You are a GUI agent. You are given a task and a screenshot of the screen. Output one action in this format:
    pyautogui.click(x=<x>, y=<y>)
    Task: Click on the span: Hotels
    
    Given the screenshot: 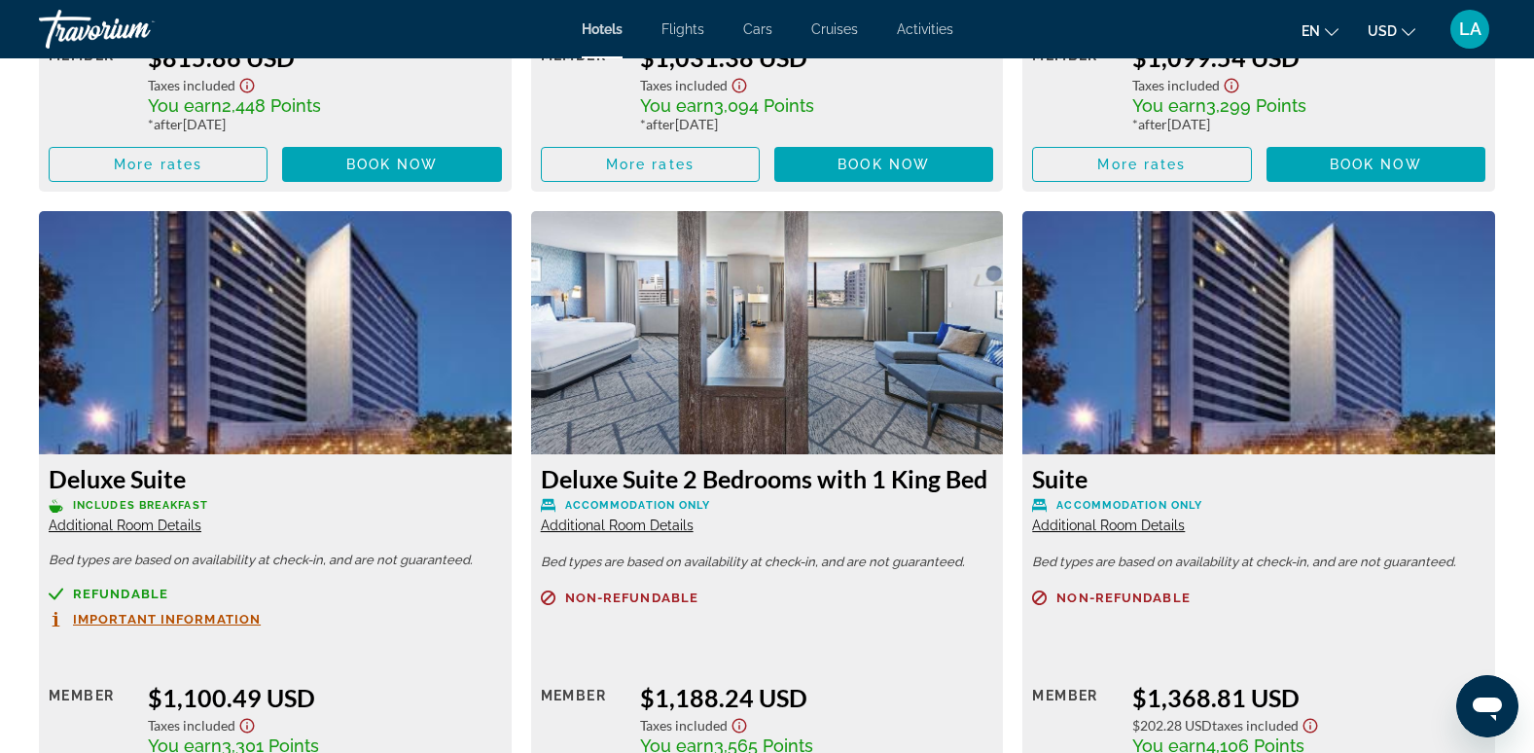 What is the action you would take?
    pyautogui.click(x=602, y=29)
    